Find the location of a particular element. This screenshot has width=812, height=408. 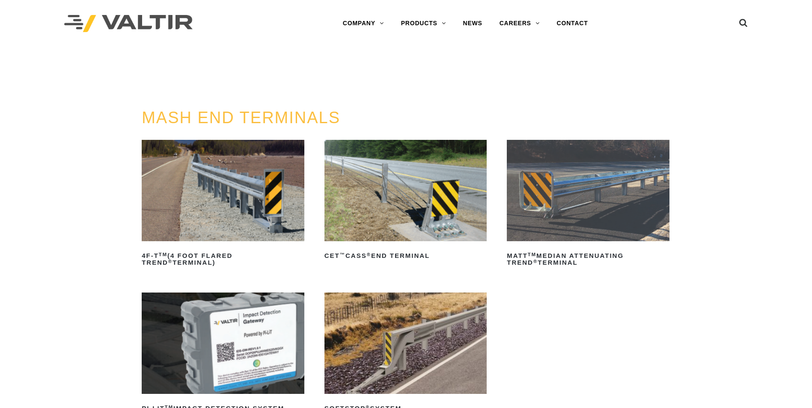

a: MASH END TERMINALS is located at coordinates (241, 118).